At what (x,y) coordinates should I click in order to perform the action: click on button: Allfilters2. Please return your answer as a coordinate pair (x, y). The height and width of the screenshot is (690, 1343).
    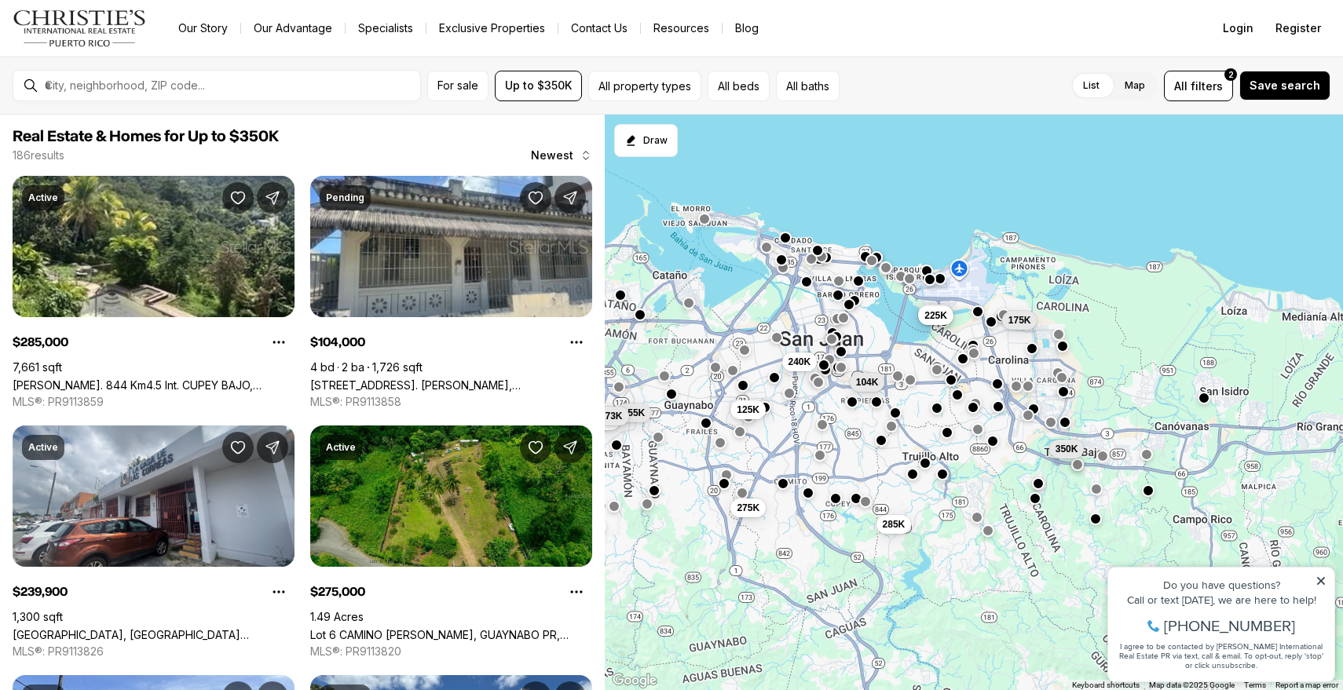
    Looking at the image, I should click on (1198, 86).